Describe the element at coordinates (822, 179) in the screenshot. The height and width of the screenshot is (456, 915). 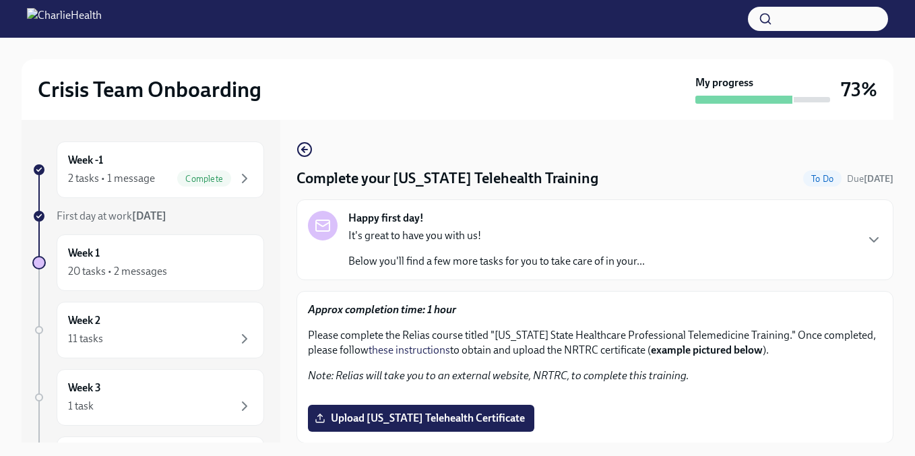
I see `span: To Do` at that location.